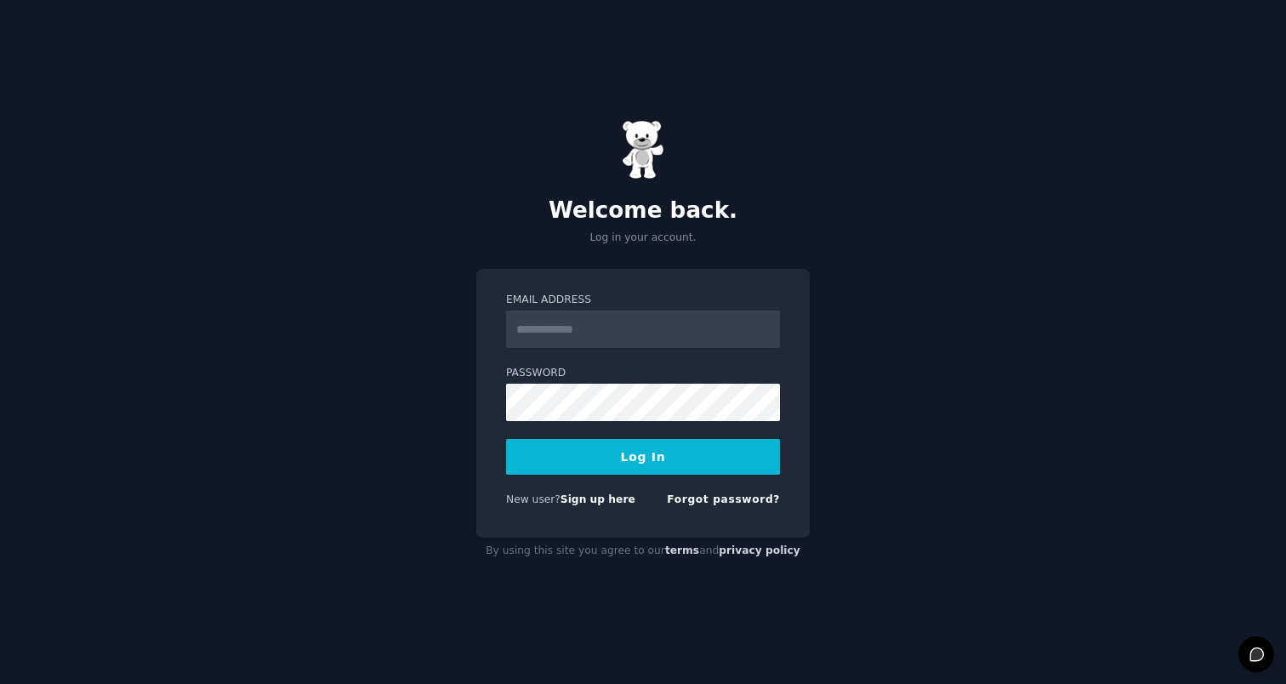 The height and width of the screenshot is (684, 1286). Describe the element at coordinates (643, 457) in the screenshot. I see `button: Log In` at that location.